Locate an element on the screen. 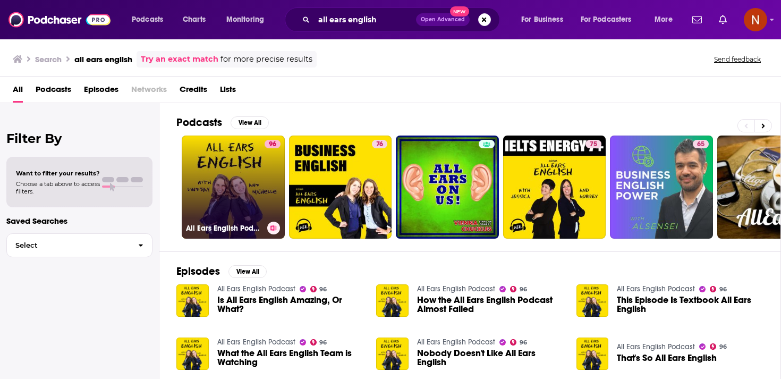  span: Credits is located at coordinates (193, 91).